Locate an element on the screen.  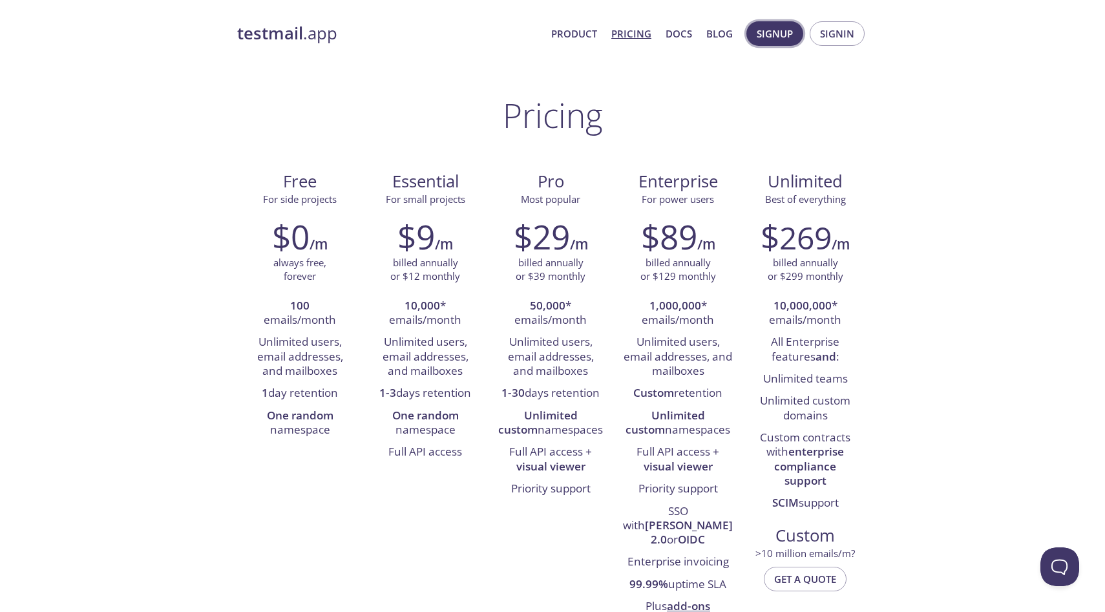
li: uptime SLA is located at coordinates (678, 585).